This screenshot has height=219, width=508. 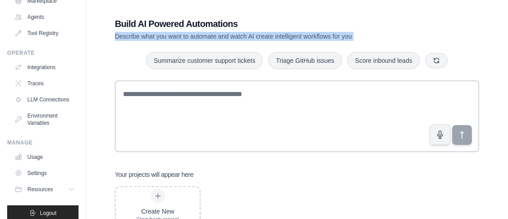 I want to click on button: Score inbound leads, so click(x=384, y=61).